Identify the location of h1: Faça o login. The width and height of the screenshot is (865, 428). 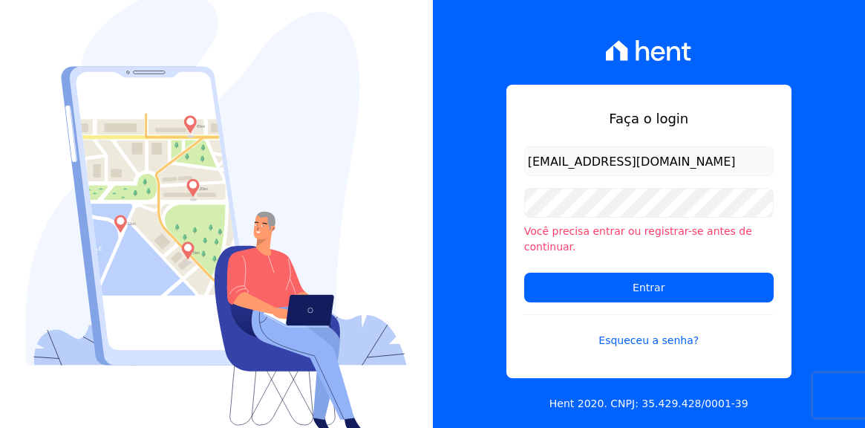
(649, 118).